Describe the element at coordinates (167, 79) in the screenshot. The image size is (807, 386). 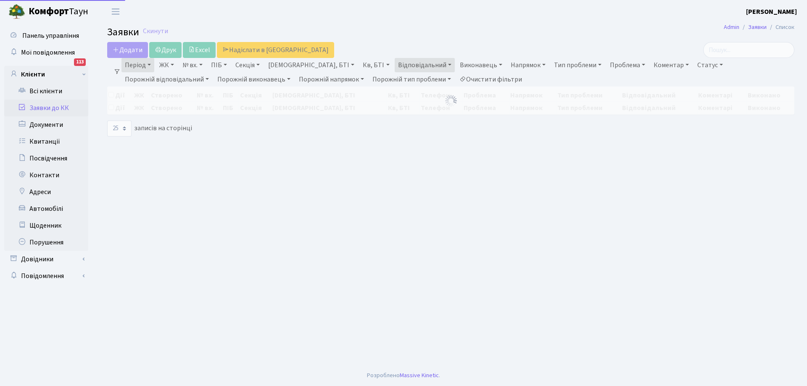
I see `a: Порожній відповідальний` at that location.